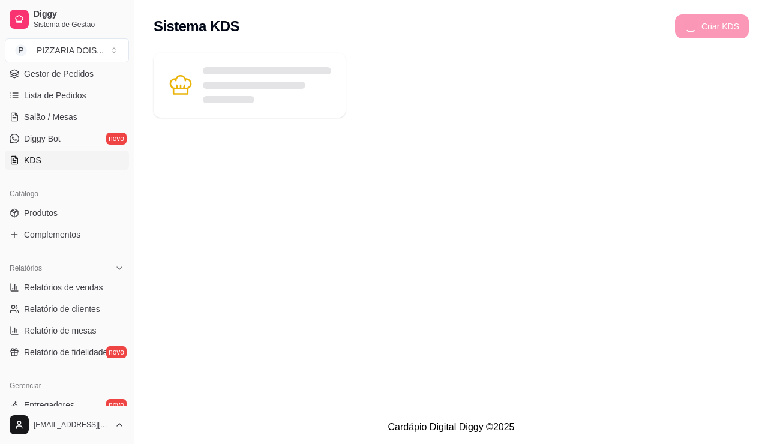 This screenshot has height=444, width=768. Describe the element at coordinates (67, 117) in the screenshot. I see `a: Salão / Mesas` at that location.